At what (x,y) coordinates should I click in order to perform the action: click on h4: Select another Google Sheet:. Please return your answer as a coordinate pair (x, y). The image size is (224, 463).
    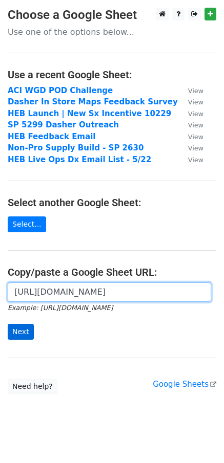
    Looking at the image, I should click on (112, 203).